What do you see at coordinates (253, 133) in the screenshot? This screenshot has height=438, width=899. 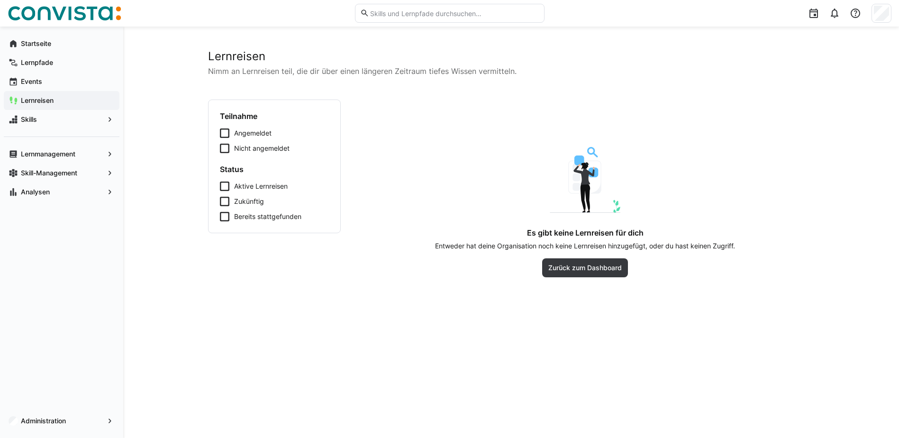 I see `span: Angemeldet` at bounding box center [253, 133].